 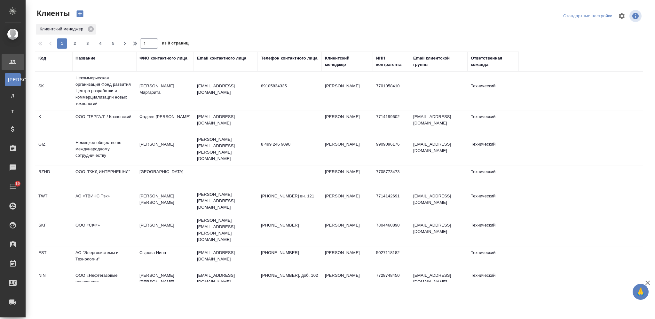 What do you see at coordinates (391, 201) in the screenshot?
I see `td: 7714142691` at bounding box center [391, 201].